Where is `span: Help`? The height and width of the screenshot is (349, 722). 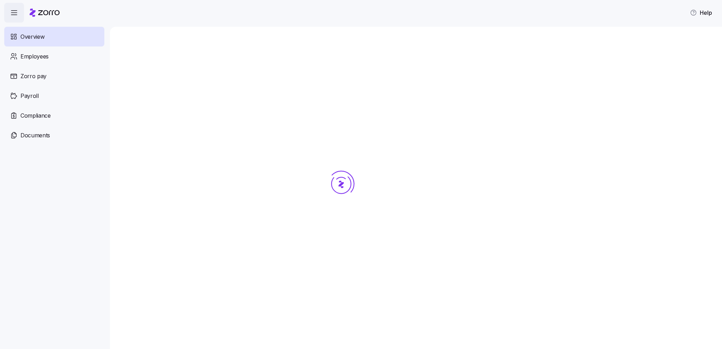
span: Help is located at coordinates (701, 13).